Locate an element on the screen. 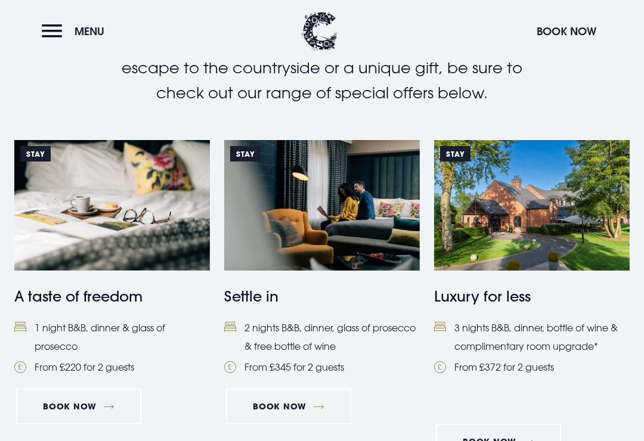 This screenshot has width=644, height=441. h4: Settle in is located at coordinates (322, 296).